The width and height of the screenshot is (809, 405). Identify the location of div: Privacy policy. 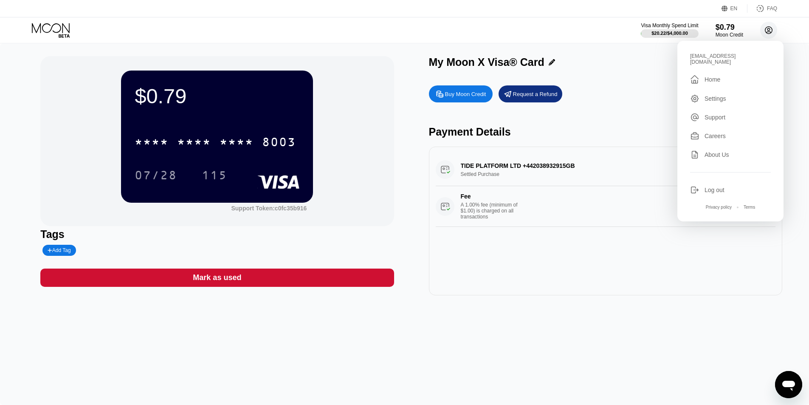
(719, 207).